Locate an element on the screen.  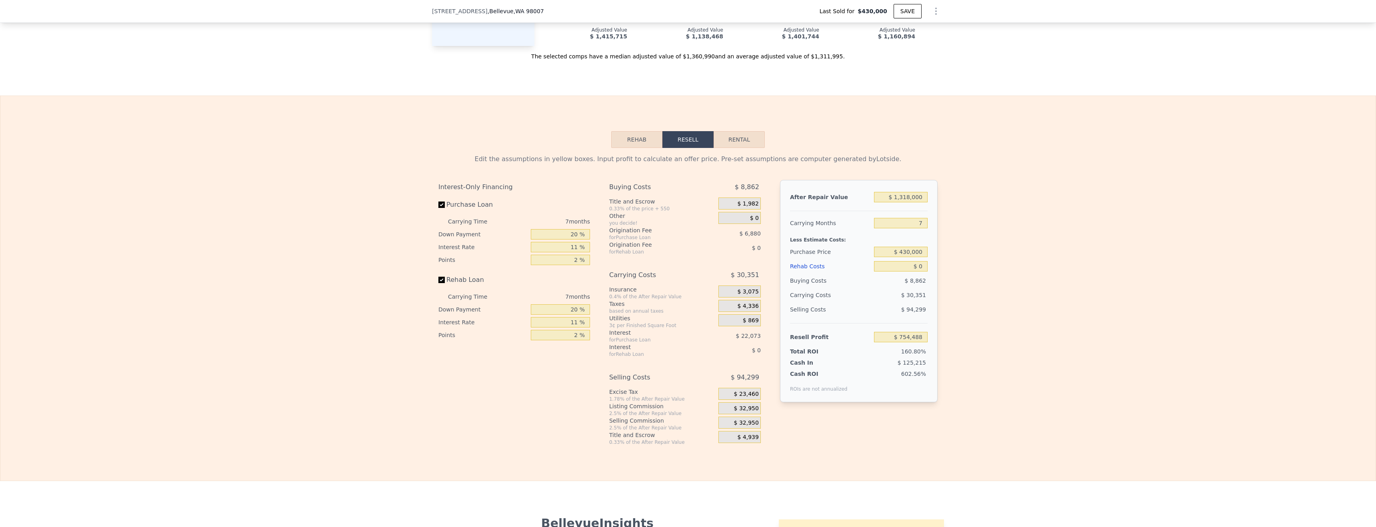
span: 160.80% is located at coordinates (914, 352).